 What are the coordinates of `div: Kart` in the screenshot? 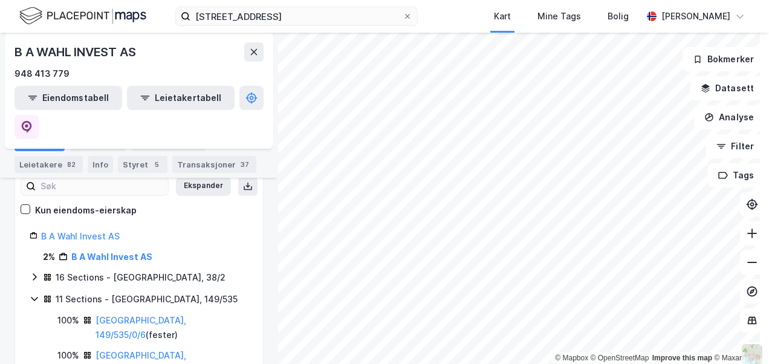 It's located at (503, 16).